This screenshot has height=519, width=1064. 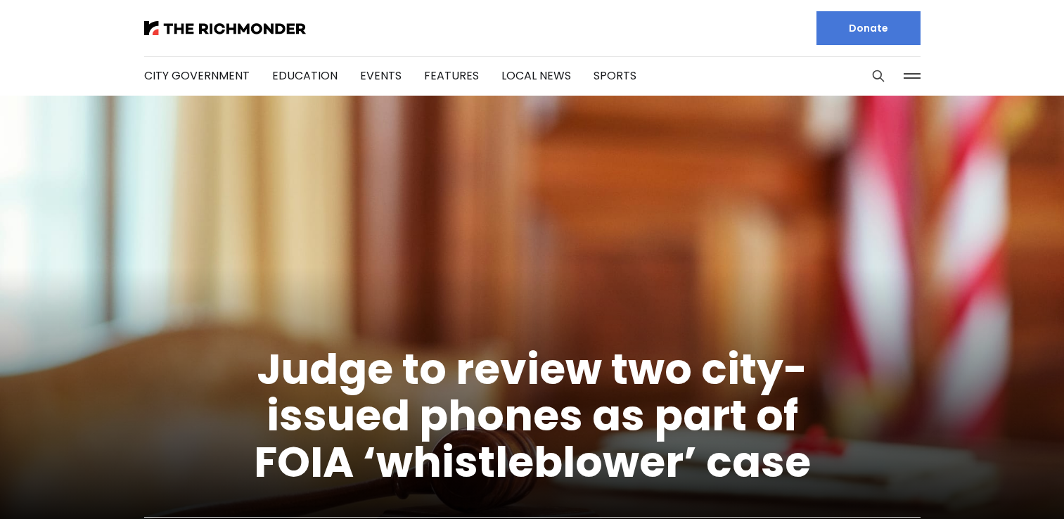 I want to click on a: Events, so click(x=380, y=75).